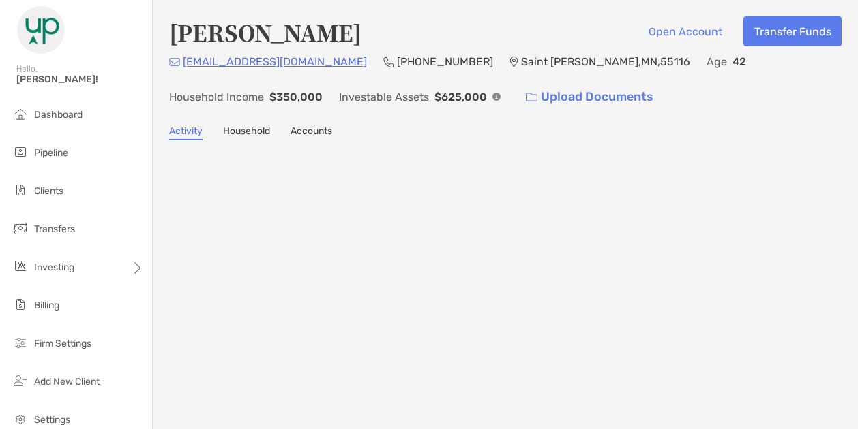  What do you see at coordinates (20, 114) in the screenshot?
I see `img: dashboard icon` at bounding box center [20, 114].